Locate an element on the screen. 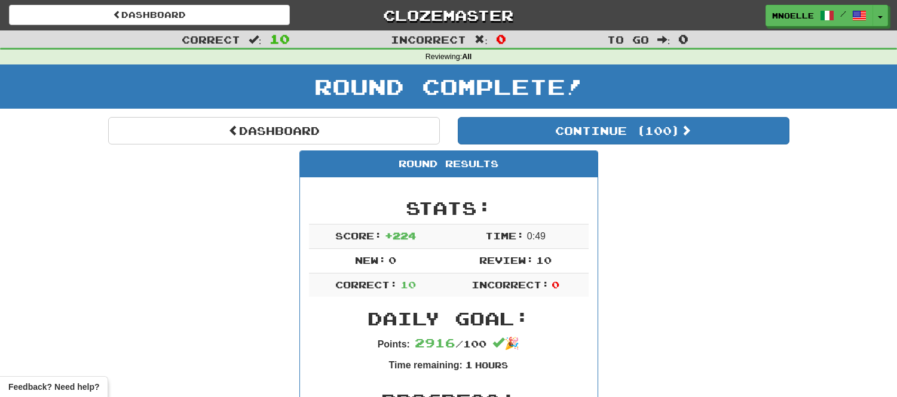 This screenshot has height=397, width=897. strong: All is located at coordinates (467, 57).